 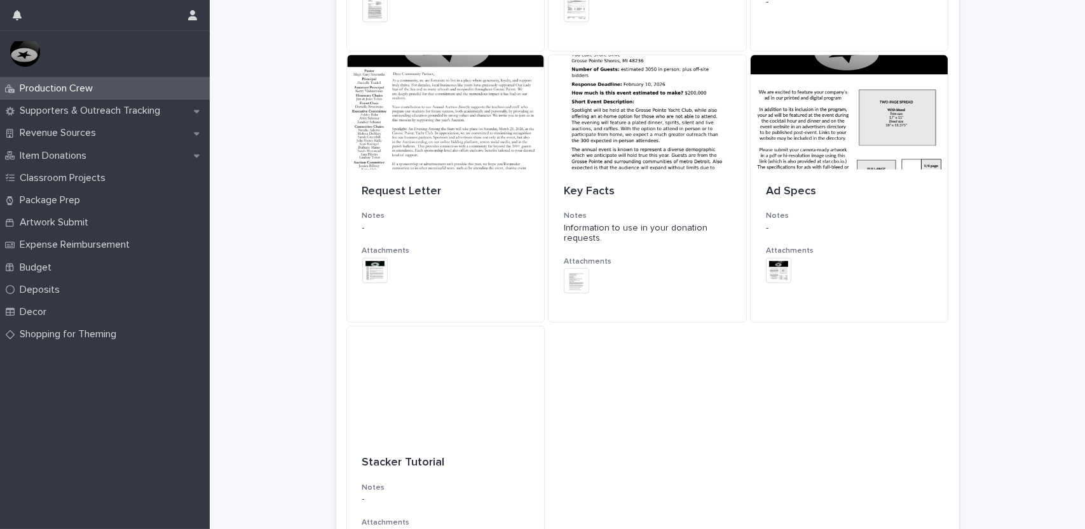 What do you see at coordinates (38, 268) in the screenshot?
I see `p: Budget` at bounding box center [38, 268].